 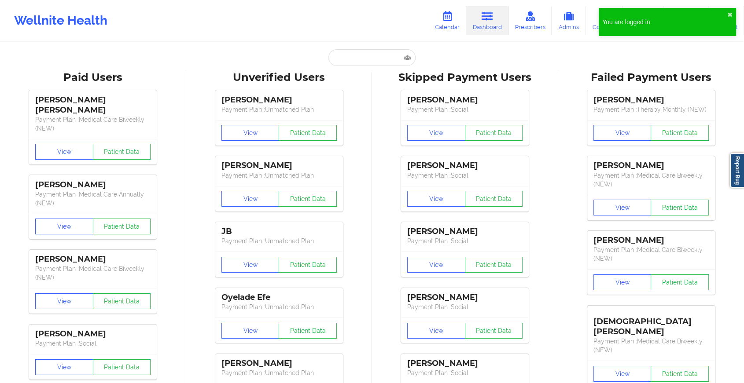 I want to click on a: Admins, so click(x=568, y=21).